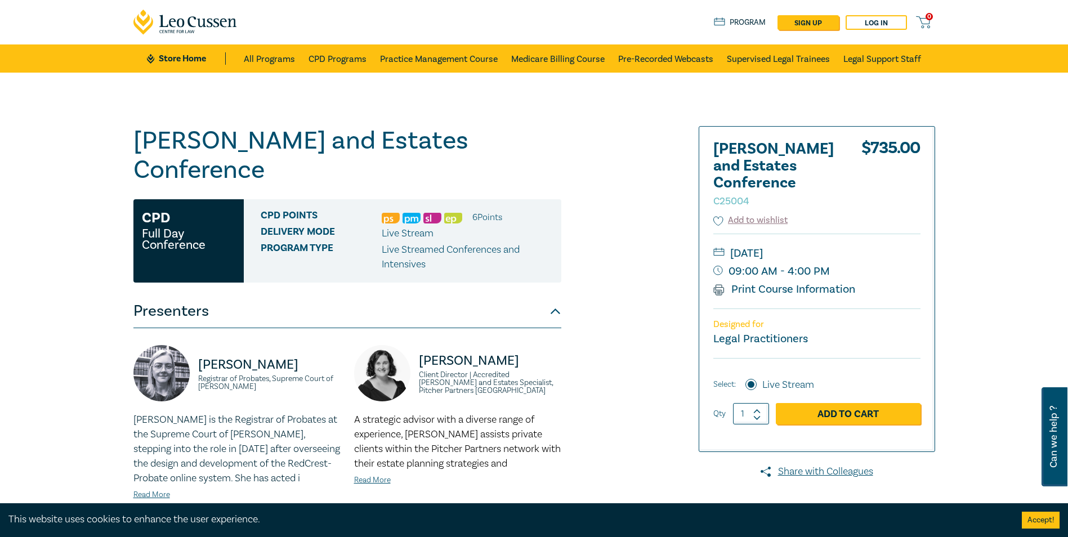 The height and width of the screenshot is (537, 1068). What do you see at coordinates (467, 257) in the screenshot?
I see `p: Live Streamed Conferences and Intensives` at bounding box center [467, 257].